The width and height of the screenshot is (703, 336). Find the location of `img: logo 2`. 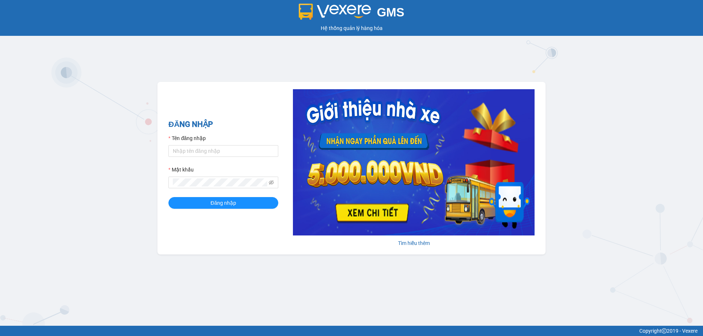

img: logo 2 is located at coordinates (335, 12).